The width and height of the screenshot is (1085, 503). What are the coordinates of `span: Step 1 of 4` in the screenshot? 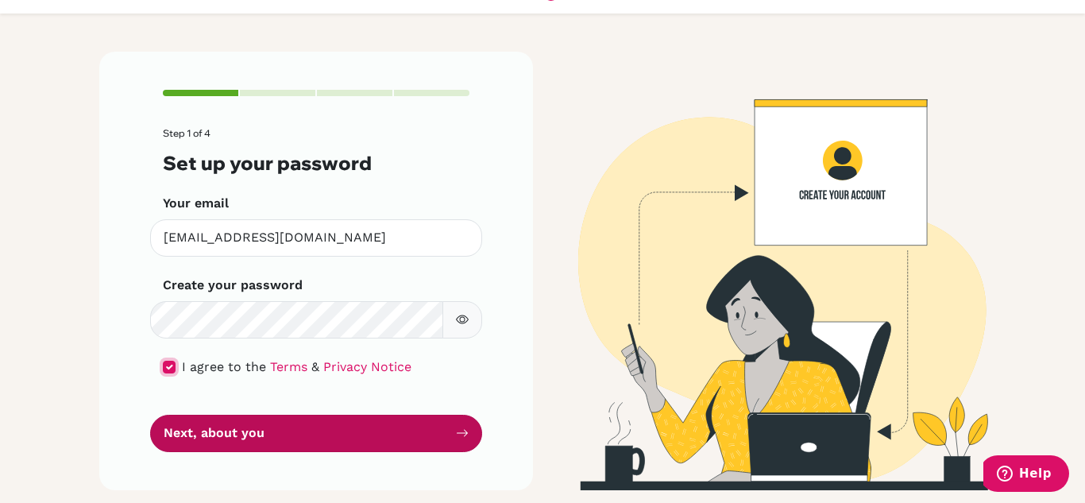 It's located at (187, 133).